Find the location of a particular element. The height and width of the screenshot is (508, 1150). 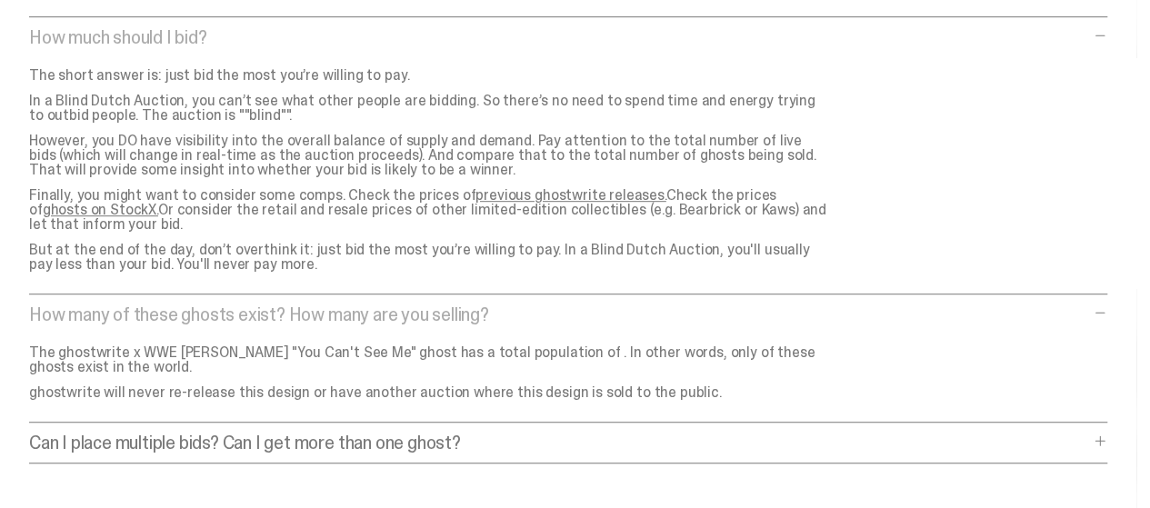

p: The short answer is: just bid the most you’re willing to pay. is located at coordinates (429, 75).